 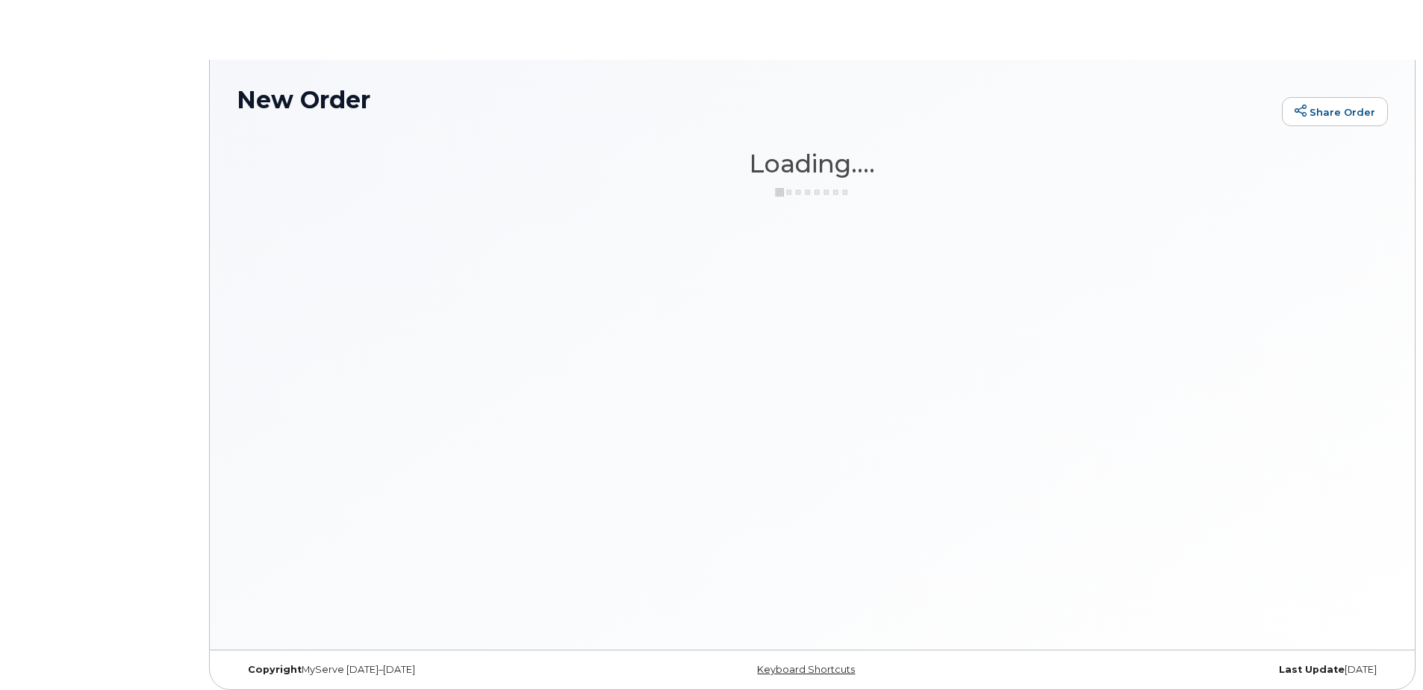 What do you see at coordinates (812, 192) in the screenshot?
I see `img: ajax-loader-3a6953c30dc77f0bf724df975f13086db4f4c1262e45940f03d1251963f1bf2e.gif` at bounding box center [812, 192].